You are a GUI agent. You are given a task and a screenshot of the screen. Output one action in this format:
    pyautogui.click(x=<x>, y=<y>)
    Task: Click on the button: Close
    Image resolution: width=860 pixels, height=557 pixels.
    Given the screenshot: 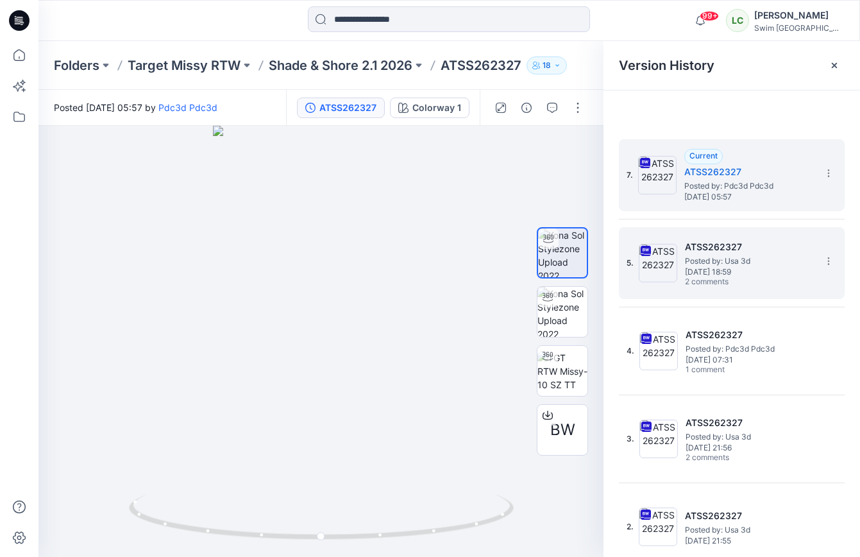 What is the action you would take?
    pyautogui.click(x=835, y=65)
    